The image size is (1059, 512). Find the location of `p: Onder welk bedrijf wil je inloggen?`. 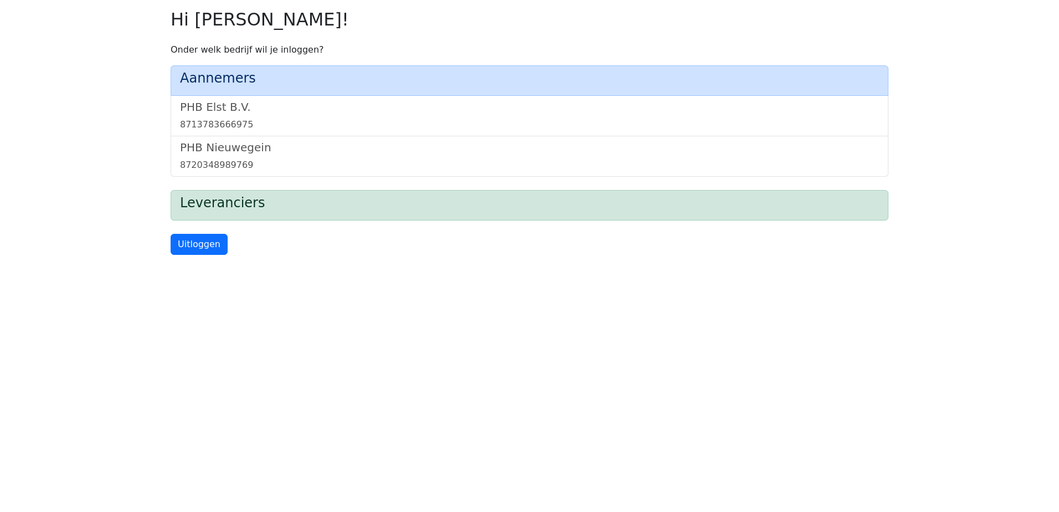

p: Onder welk bedrijf wil je inloggen? is located at coordinates (529, 50).